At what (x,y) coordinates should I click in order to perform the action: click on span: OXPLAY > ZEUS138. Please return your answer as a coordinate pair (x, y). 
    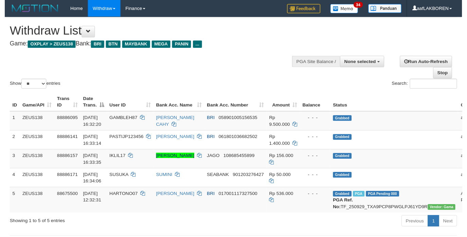
    Looking at the image, I should click on (48, 45).